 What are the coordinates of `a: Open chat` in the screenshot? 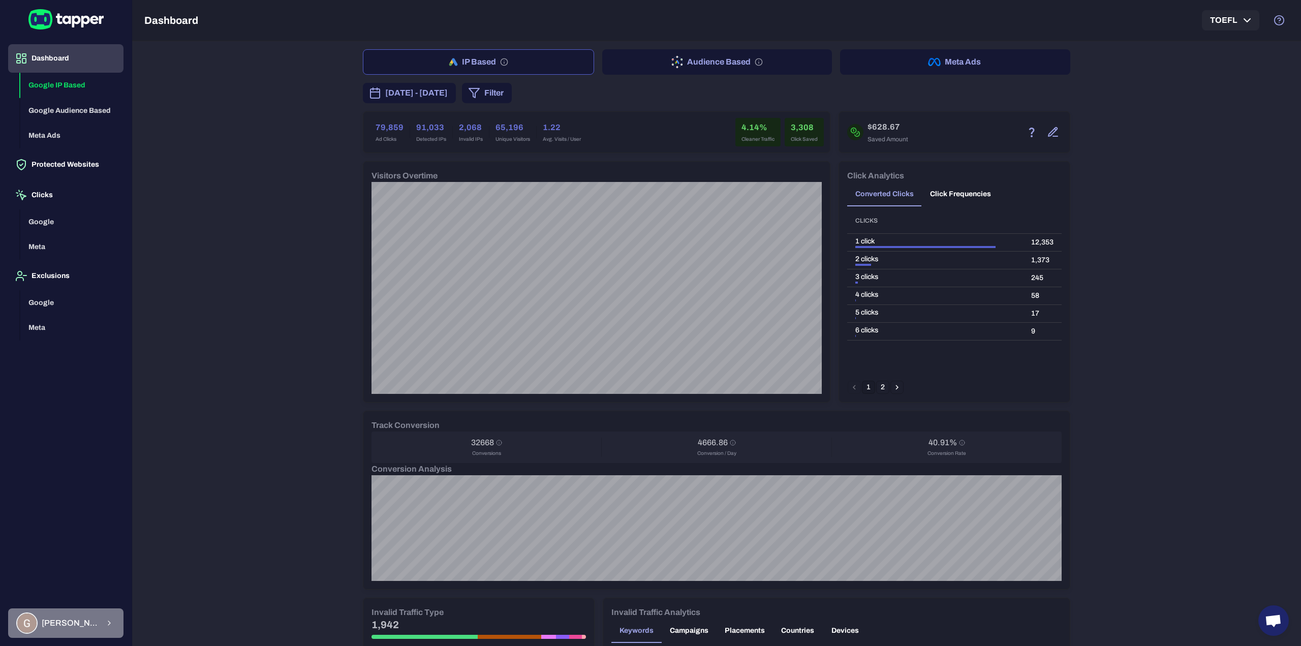 It's located at (1273, 620).